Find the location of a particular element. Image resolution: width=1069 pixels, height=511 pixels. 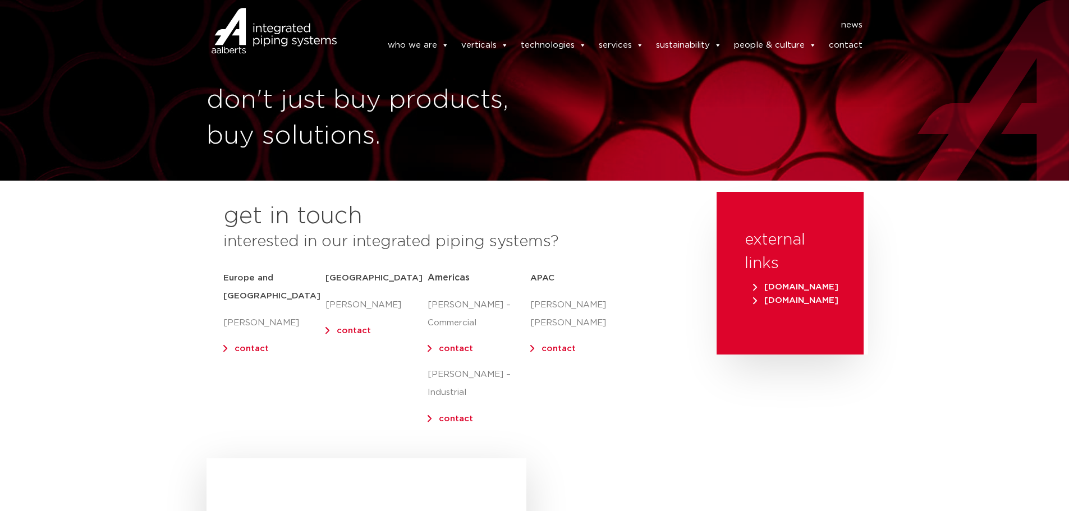

span: Americas is located at coordinates (449, 278).